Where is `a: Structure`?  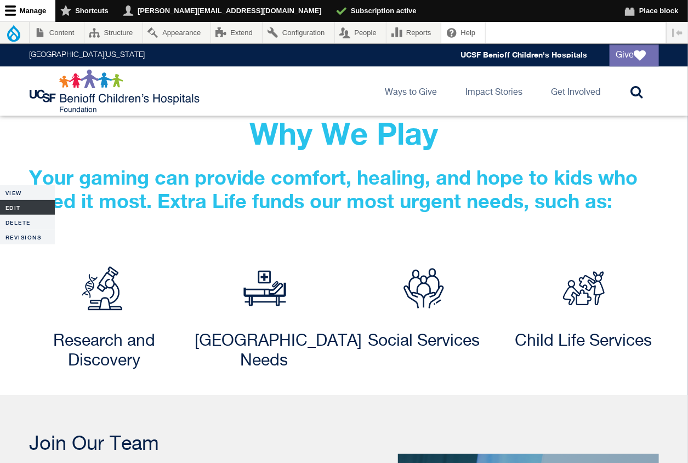 a: Structure is located at coordinates (113, 32).